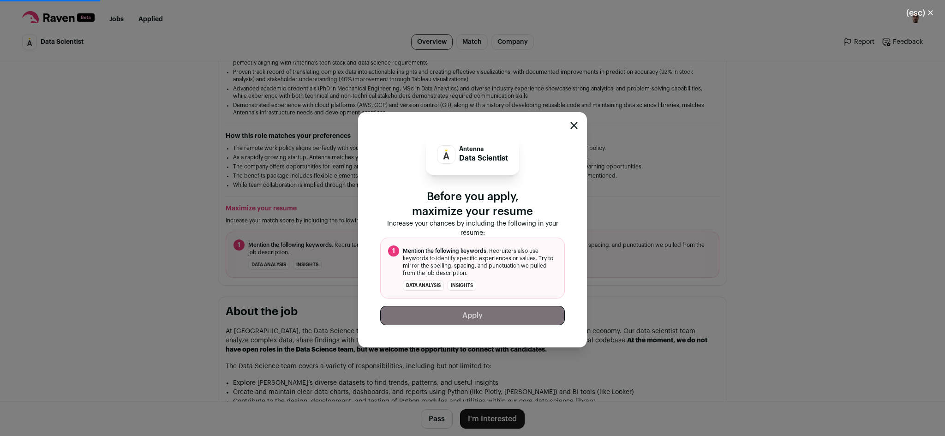  What do you see at coordinates (462, 286) in the screenshot?
I see `li: insights` at bounding box center [462, 286].